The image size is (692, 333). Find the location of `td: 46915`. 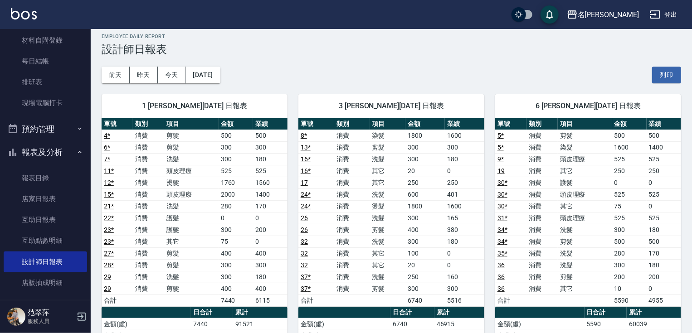

td: 46915 is located at coordinates (459, 324).